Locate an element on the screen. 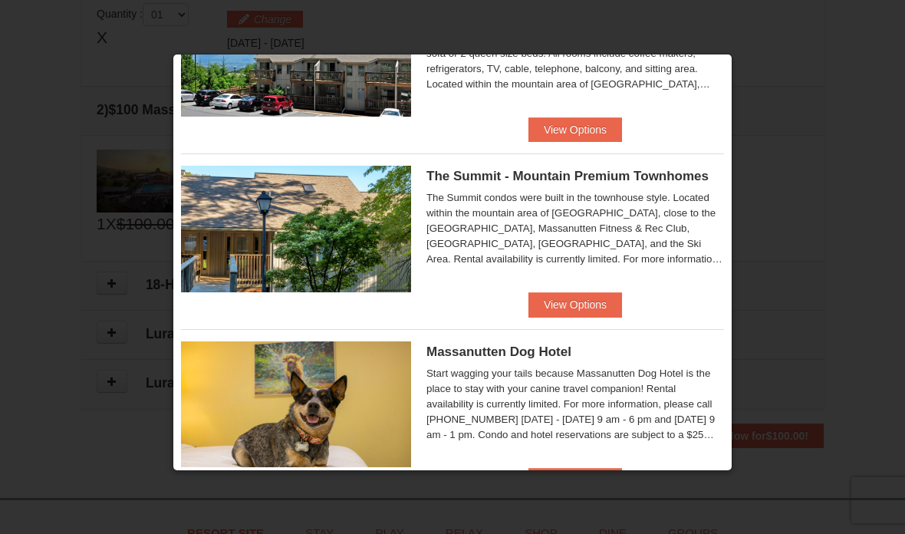  div: Massanutten Resort Hotels rooms sleep up to 4 occupants and offer a choice of 1 king size bed (li... is located at coordinates (575, 54).